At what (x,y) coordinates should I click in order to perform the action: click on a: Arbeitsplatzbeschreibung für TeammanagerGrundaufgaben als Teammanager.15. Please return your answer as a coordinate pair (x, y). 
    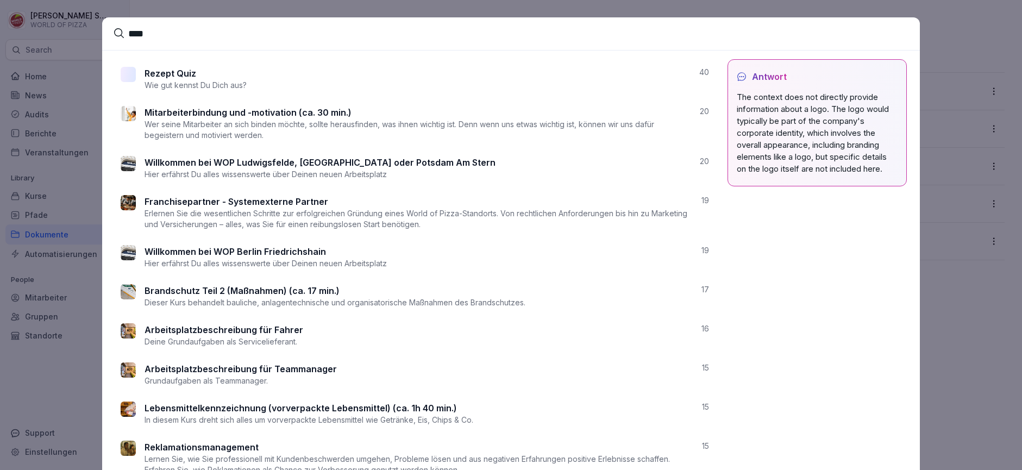
    Looking at the image, I should click on (414, 374).